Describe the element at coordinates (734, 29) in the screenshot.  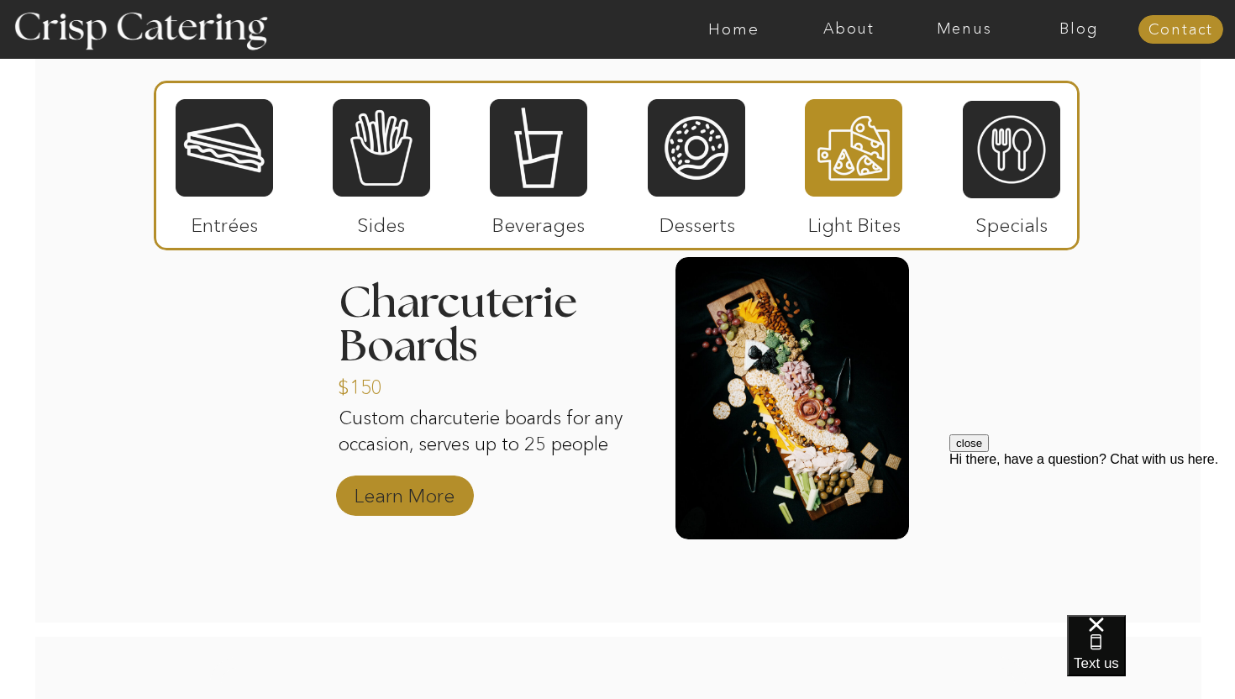
I see `nav: Home` at that location.